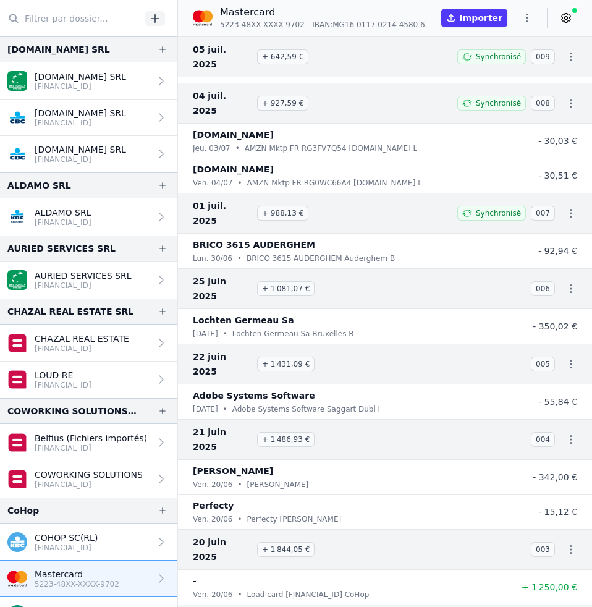 This screenshot has width=592, height=607. Describe the element at coordinates (555, 326) in the screenshot. I see `span: - 350,02 €` at that location.